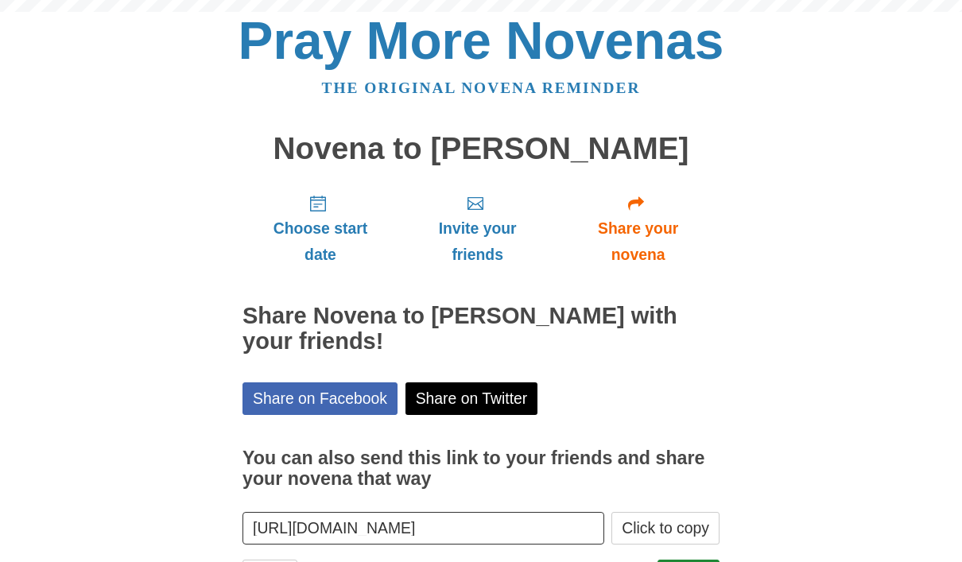  Describe the element at coordinates (320, 228) in the screenshot. I see `a: Choose start date` at that location.